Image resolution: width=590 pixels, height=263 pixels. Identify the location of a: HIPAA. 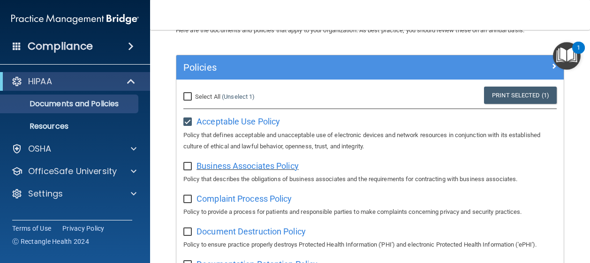
(74, 82).